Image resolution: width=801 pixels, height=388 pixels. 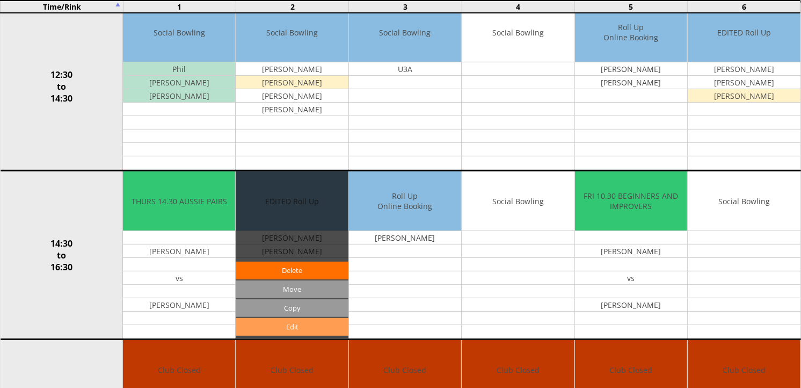 I want to click on td: 14:30 to 16:30, so click(x=62, y=255).